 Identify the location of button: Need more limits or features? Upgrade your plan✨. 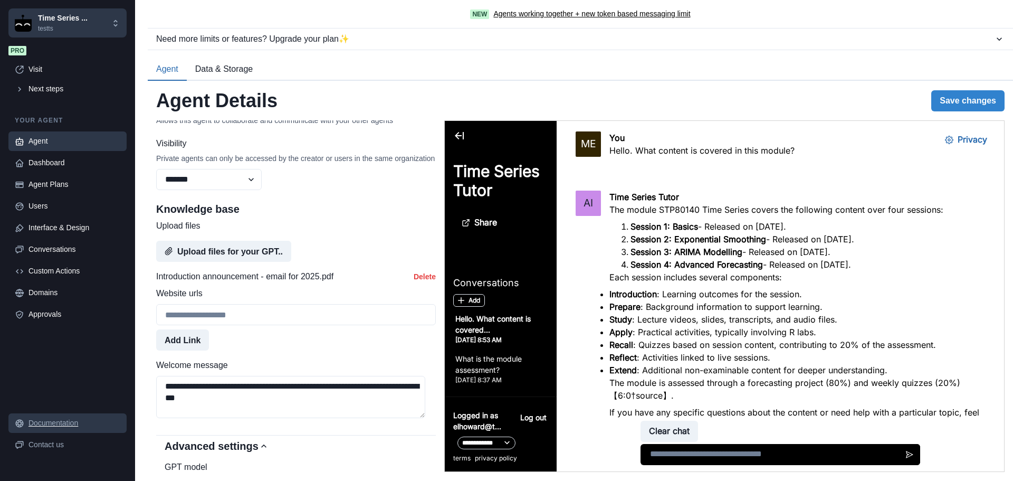
(581, 39).